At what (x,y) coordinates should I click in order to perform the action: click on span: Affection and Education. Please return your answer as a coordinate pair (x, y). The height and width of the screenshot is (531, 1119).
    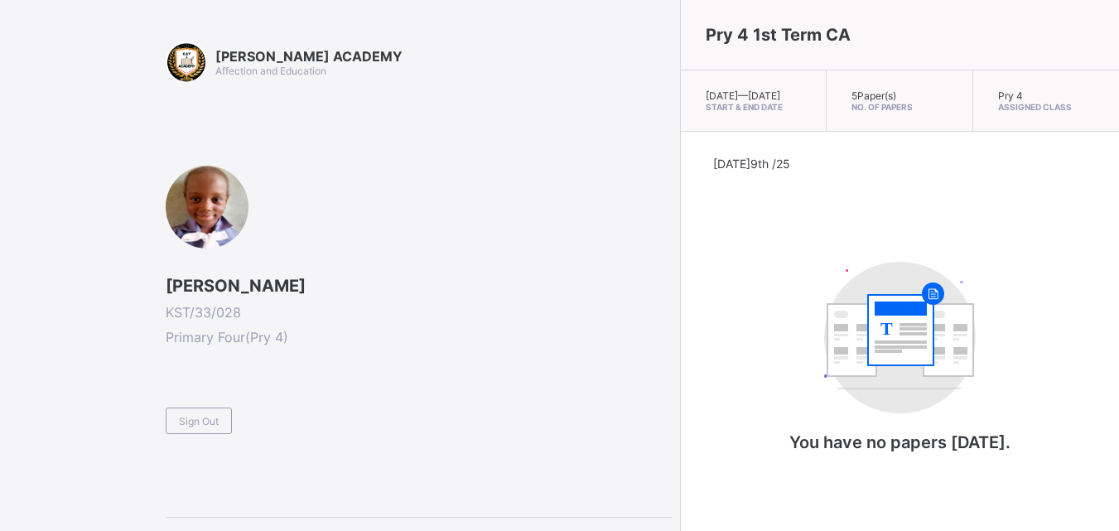
    Looking at the image, I should click on (271, 70).